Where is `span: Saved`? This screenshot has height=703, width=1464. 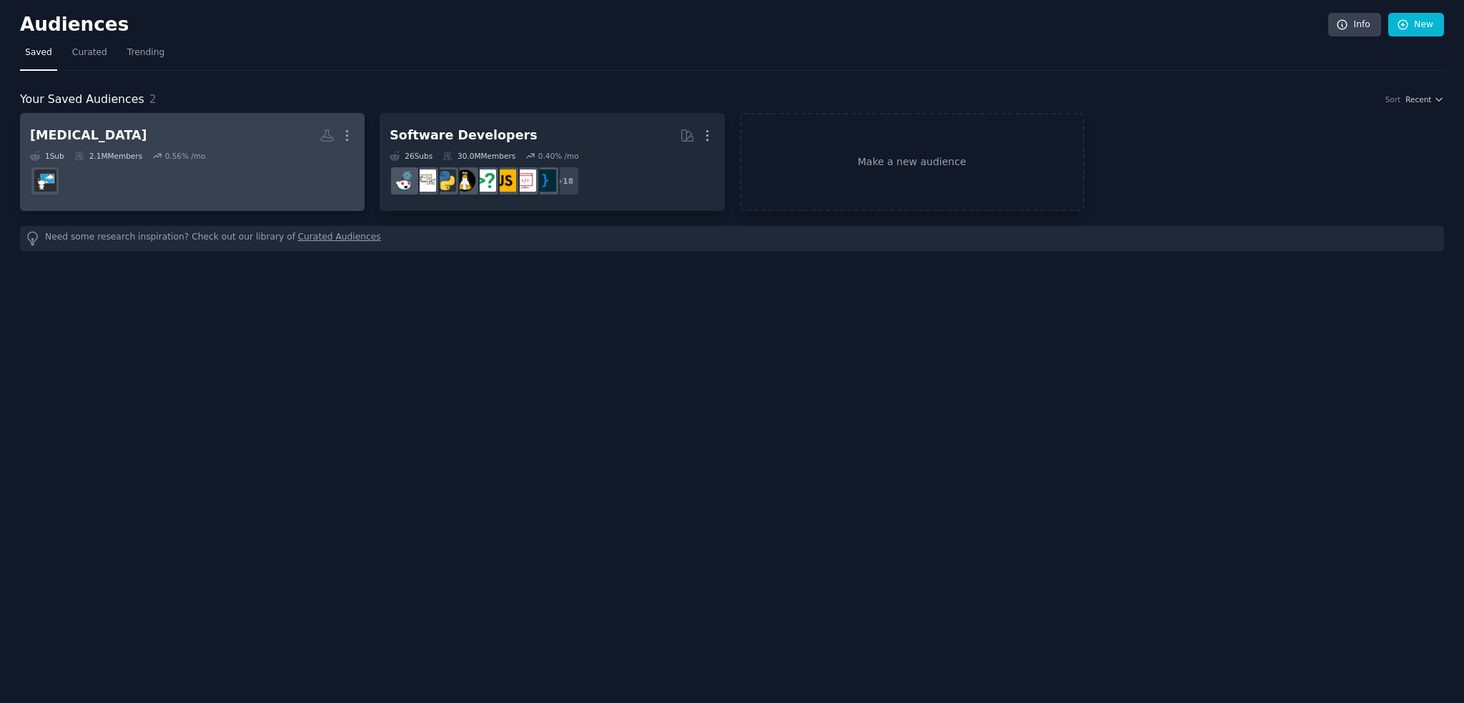
span: Saved is located at coordinates (39, 53).